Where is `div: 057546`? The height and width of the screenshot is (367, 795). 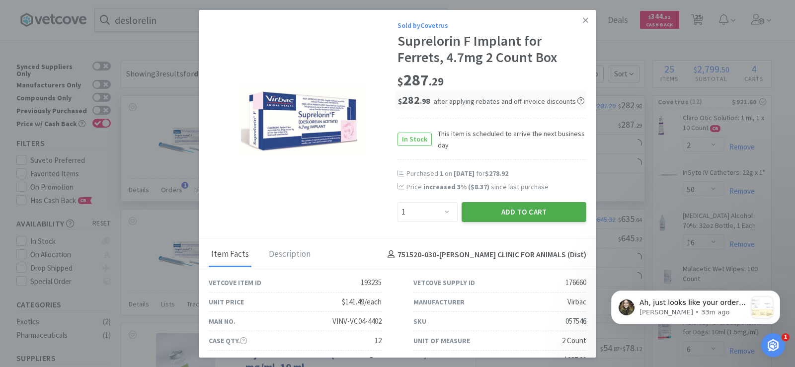 div: 057546 is located at coordinates (576, 321).